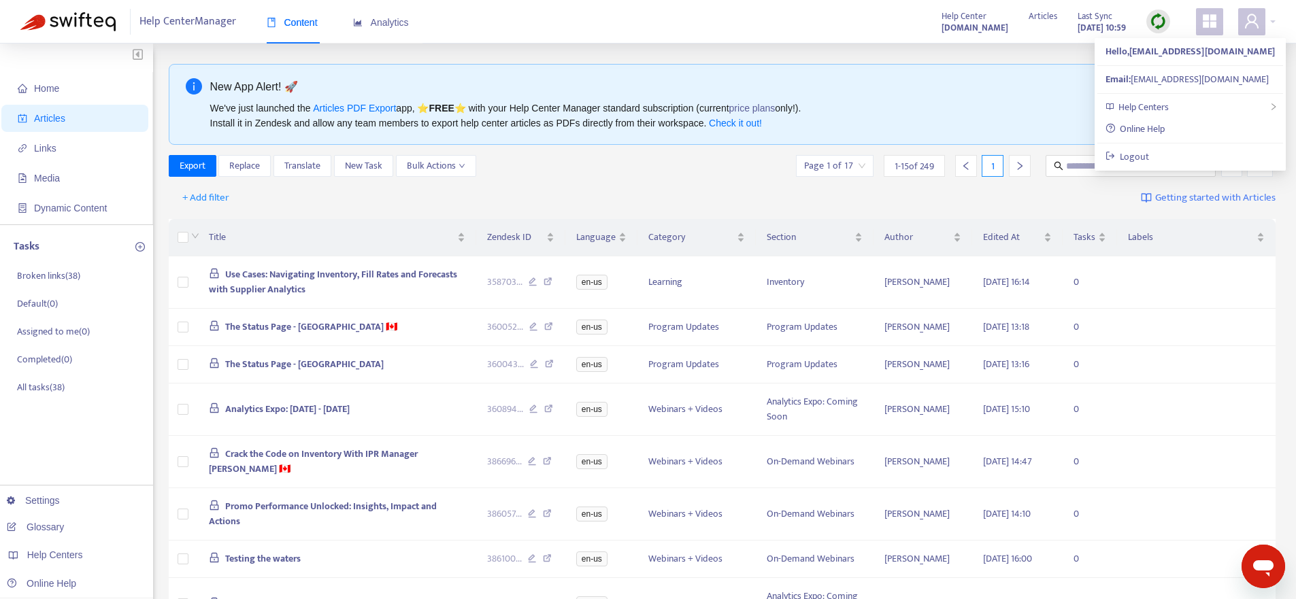 The image size is (1296, 599). What do you see at coordinates (520, 237) in the screenshot?
I see `th: Zendesk ID` at bounding box center [520, 237].